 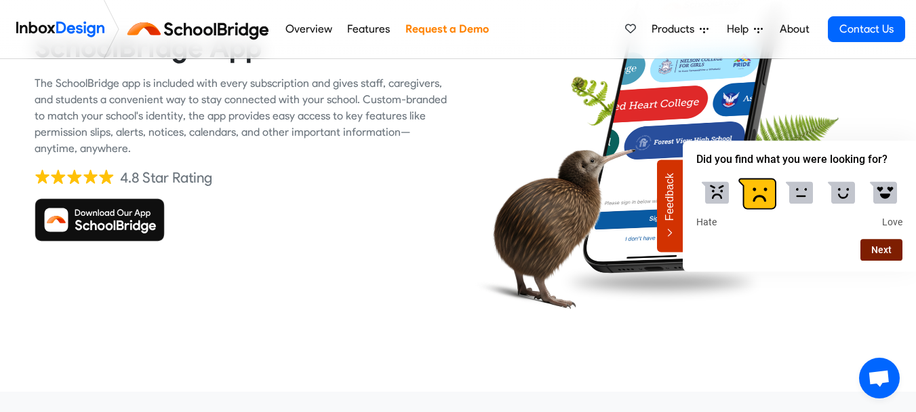 I want to click on a: Request a Demo, so click(x=447, y=29).